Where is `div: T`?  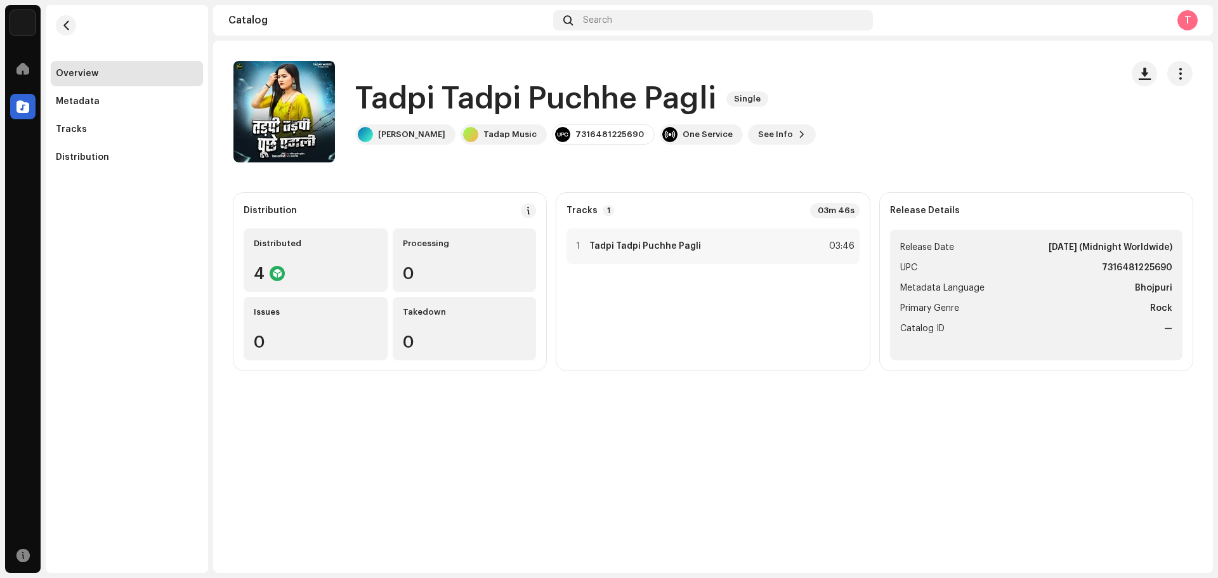 div: T is located at coordinates (1188, 20).